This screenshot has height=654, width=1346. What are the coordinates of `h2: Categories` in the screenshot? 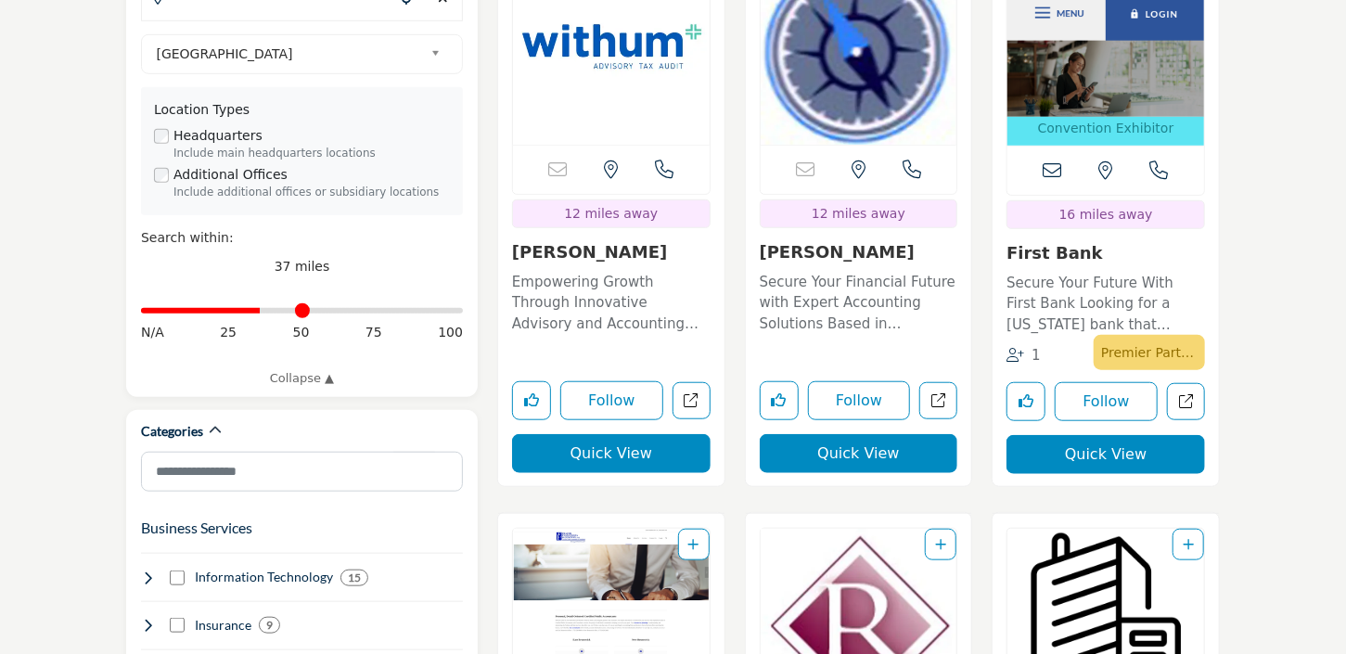 It's located at (172, 431).